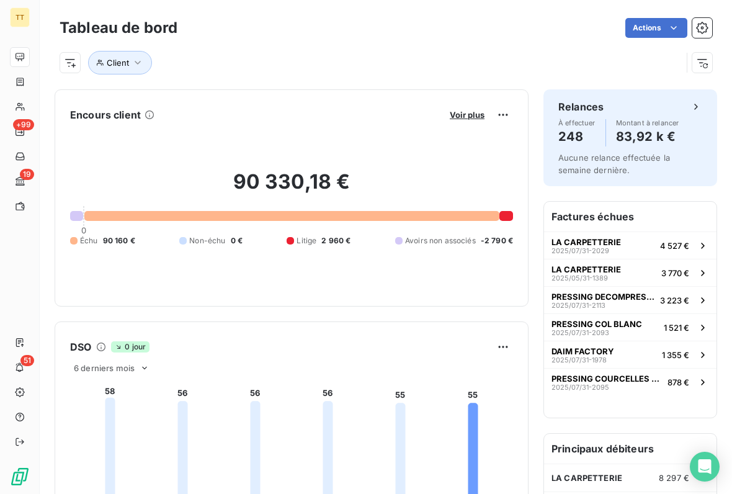  What do you see at coordinates (578, 360) in the screenshot?
I see `span: 2025/07/31-1978` at bounding box center [578, 360].